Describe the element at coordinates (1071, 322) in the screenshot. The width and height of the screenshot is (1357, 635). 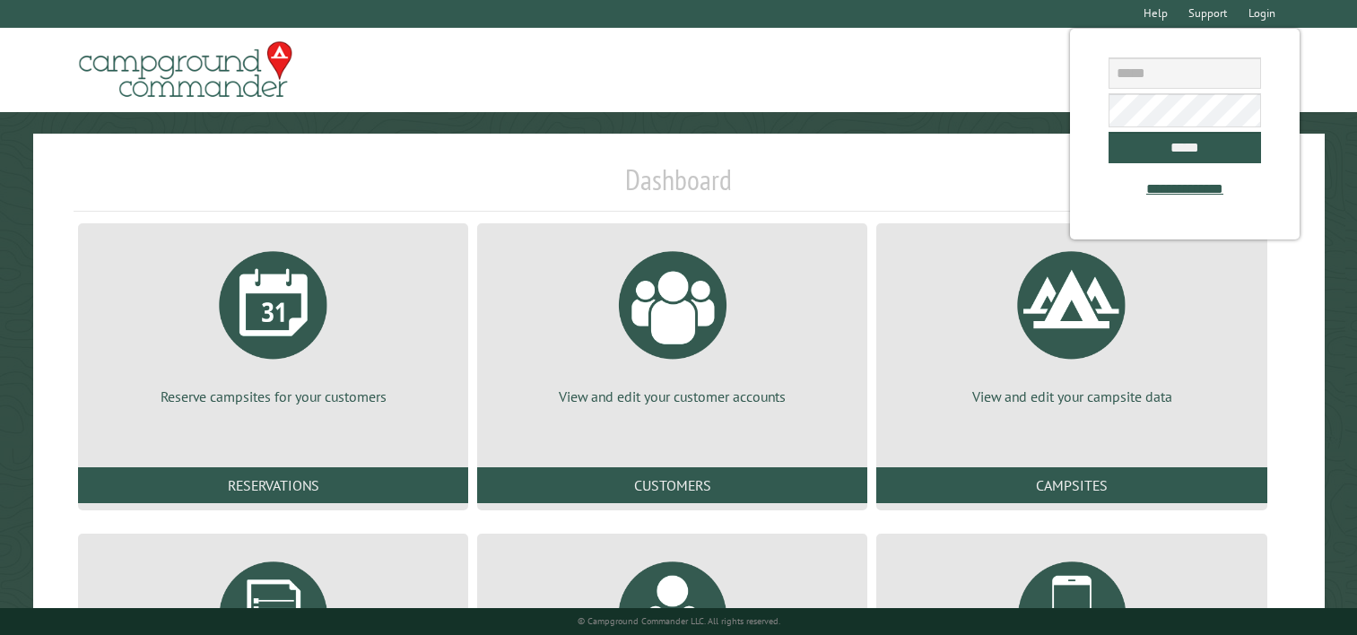
I see `a: View and edit your campsite data` at that location.